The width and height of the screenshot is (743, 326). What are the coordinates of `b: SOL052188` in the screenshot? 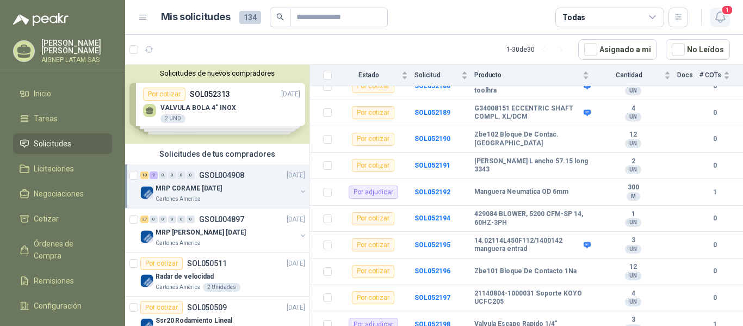 It's located at (432, 86).